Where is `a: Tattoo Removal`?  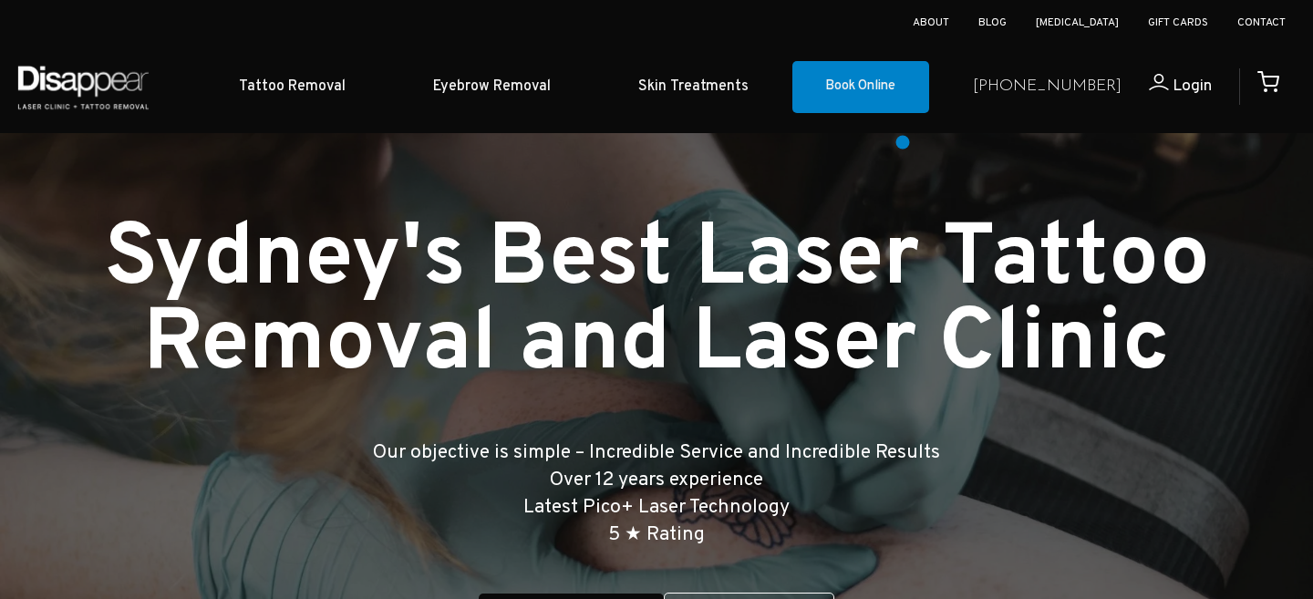 a: Tattoo Removal is located at coordinates (292, 87).